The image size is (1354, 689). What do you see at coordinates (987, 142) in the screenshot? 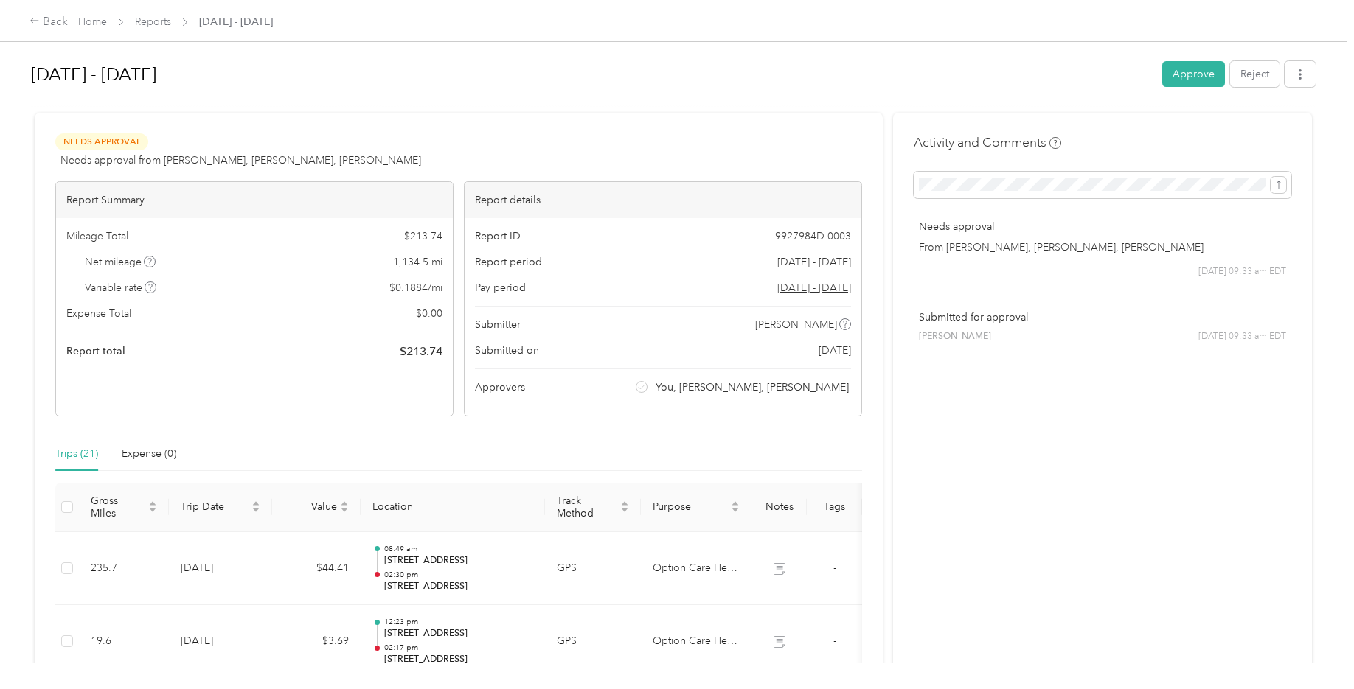
I see `h4: Activity and Comments` at bounding box center [987, 142].